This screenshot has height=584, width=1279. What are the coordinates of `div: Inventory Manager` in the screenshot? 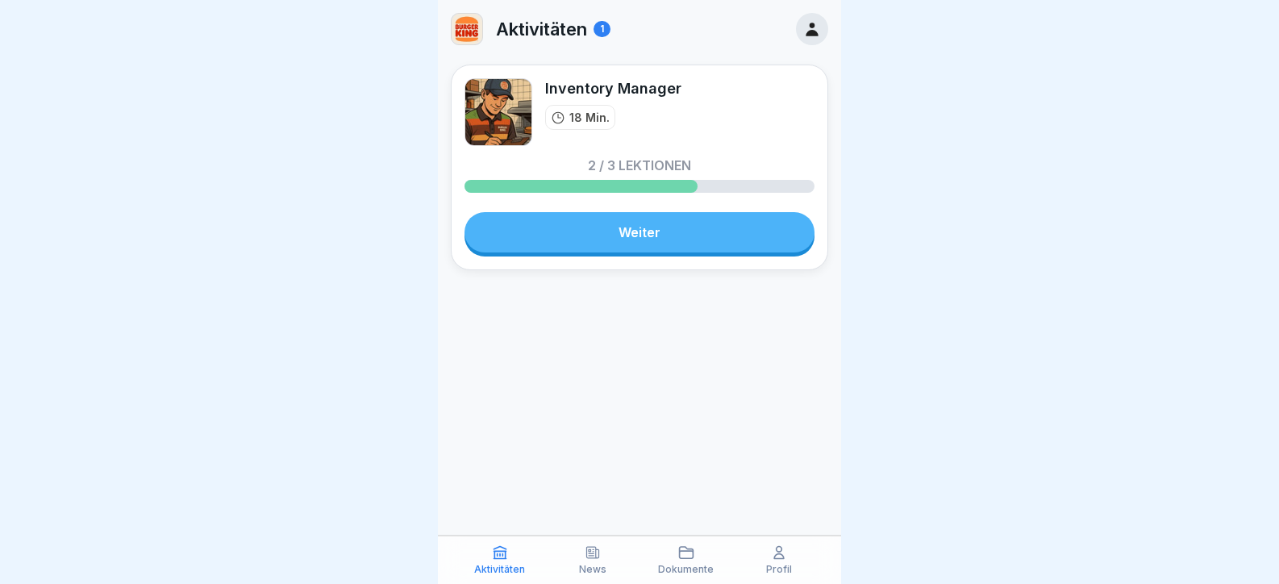 It's located at (613, 88).